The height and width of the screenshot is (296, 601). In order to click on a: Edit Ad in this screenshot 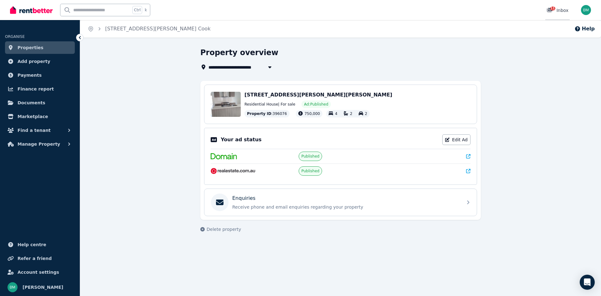, I will do `click(456, 140)`.